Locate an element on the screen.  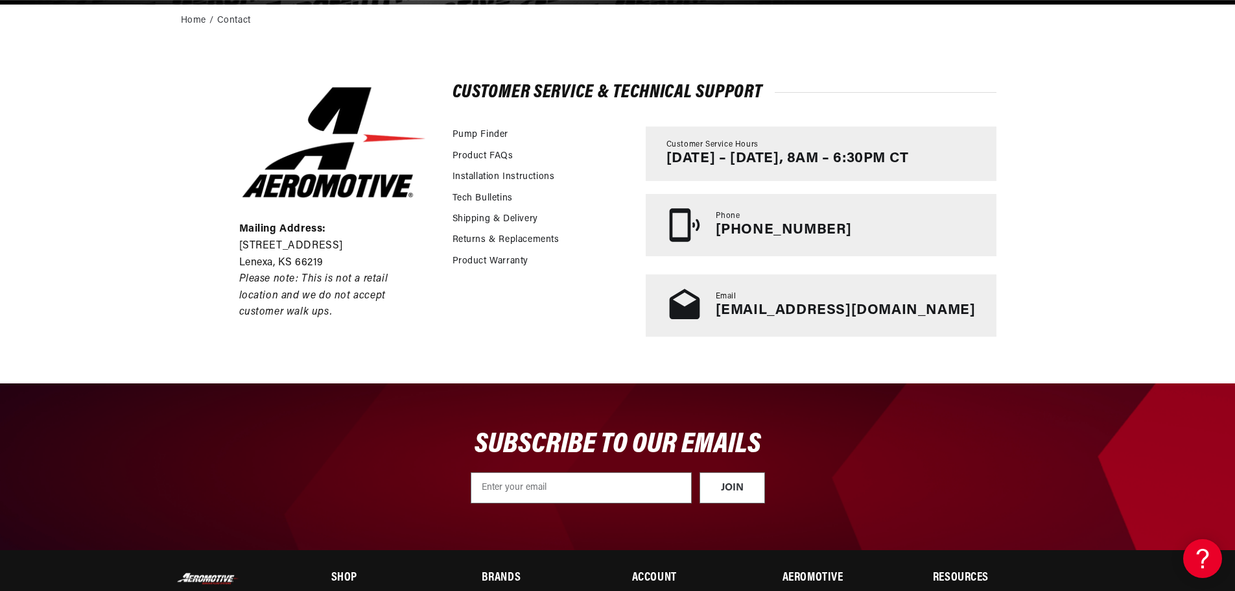
a: Product FAQs is located at coordinates (483, 156).